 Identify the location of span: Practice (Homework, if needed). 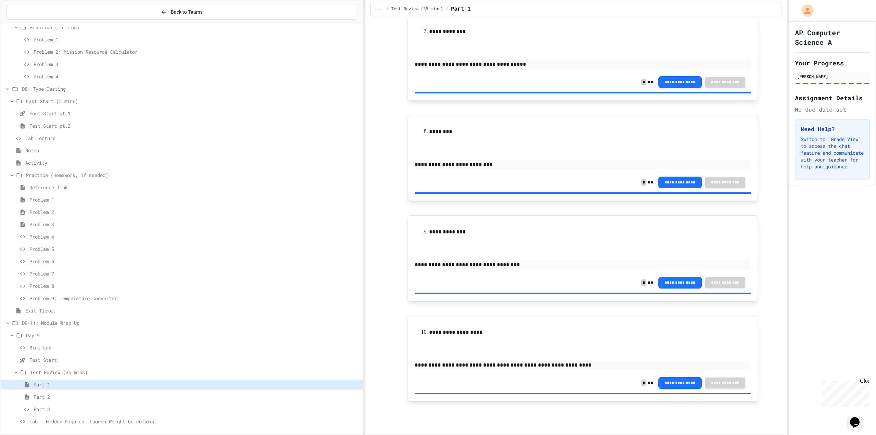
(193, 175).